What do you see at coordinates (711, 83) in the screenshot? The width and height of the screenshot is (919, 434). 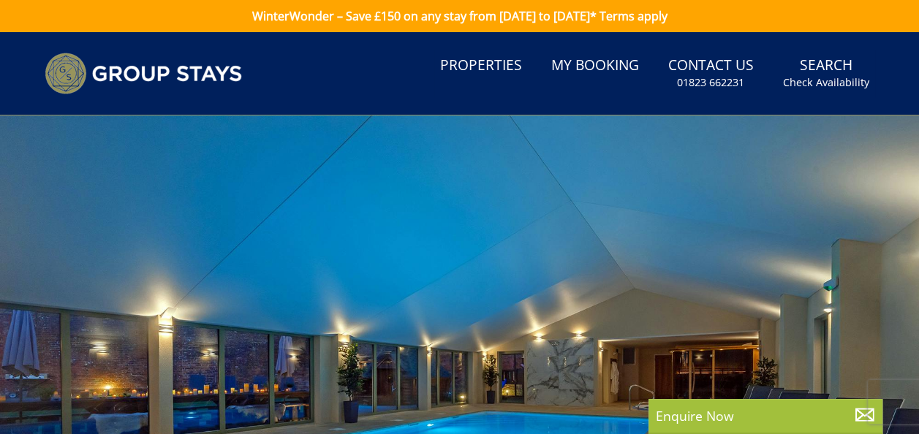 I see `small: 01823 662231` at bounding box center [711, 83].